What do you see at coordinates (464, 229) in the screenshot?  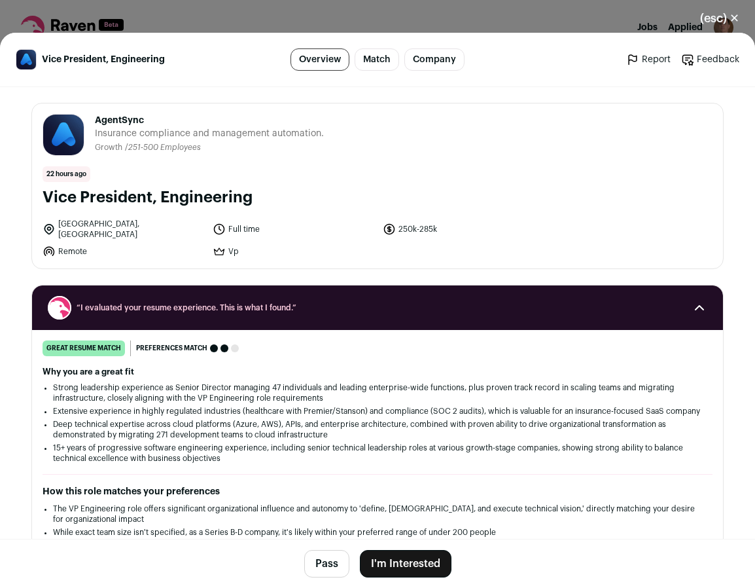 I see `li: 250k-285k` at bounding box center [464, 229].